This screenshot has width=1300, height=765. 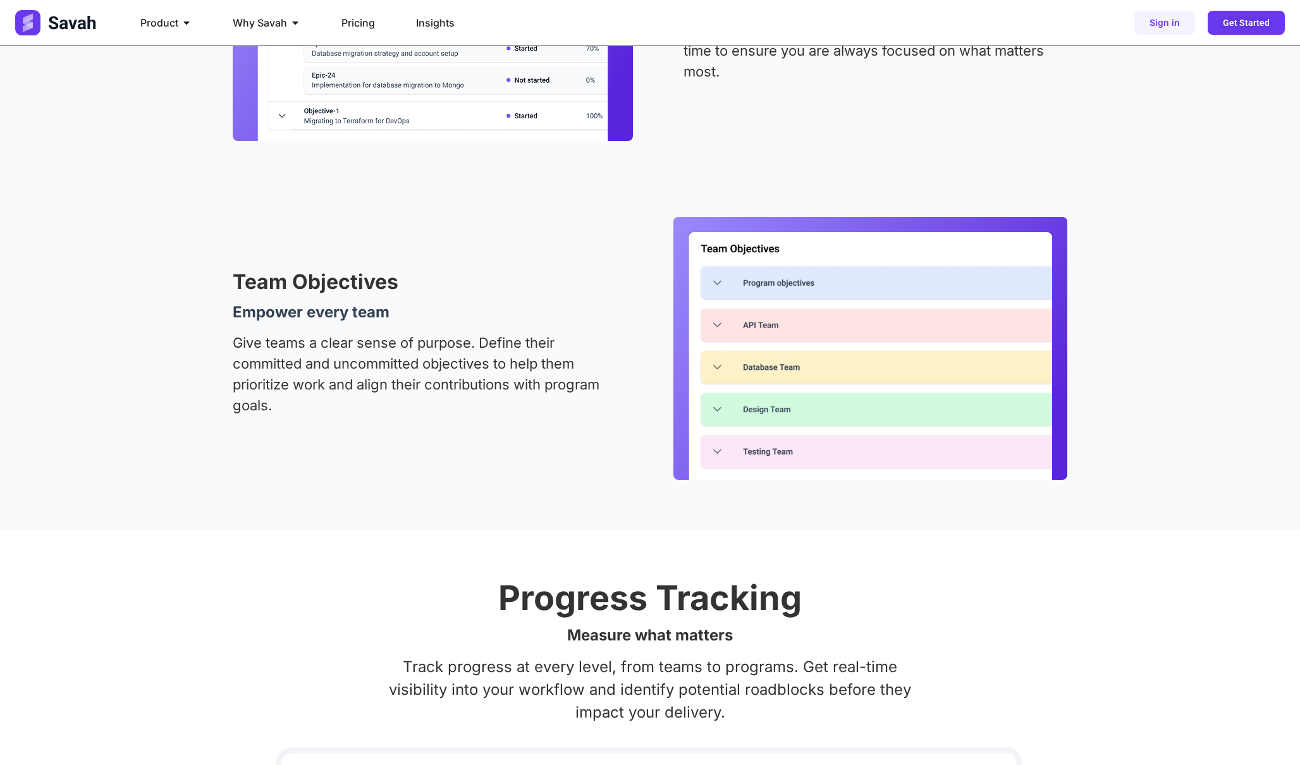 I want to click on span: Insights, so click(x=435, y=23).